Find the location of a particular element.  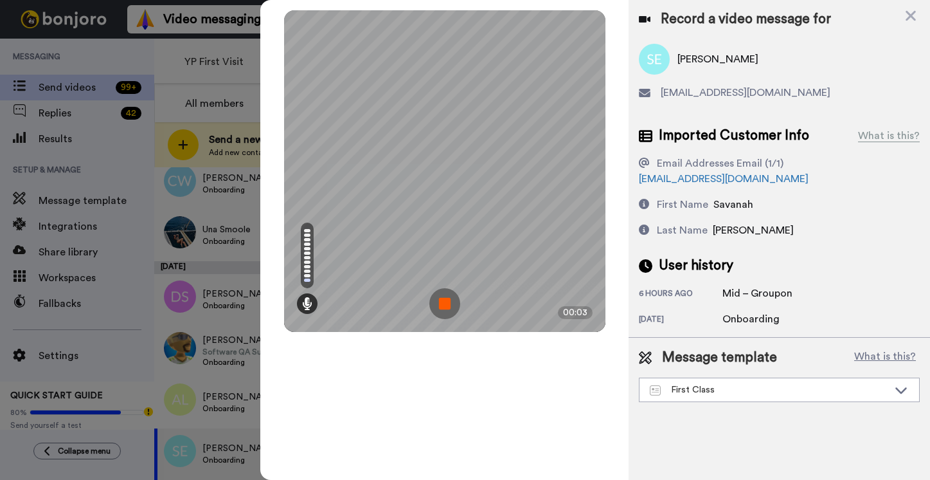

div: What is this? is located at coordinates (889, 136).